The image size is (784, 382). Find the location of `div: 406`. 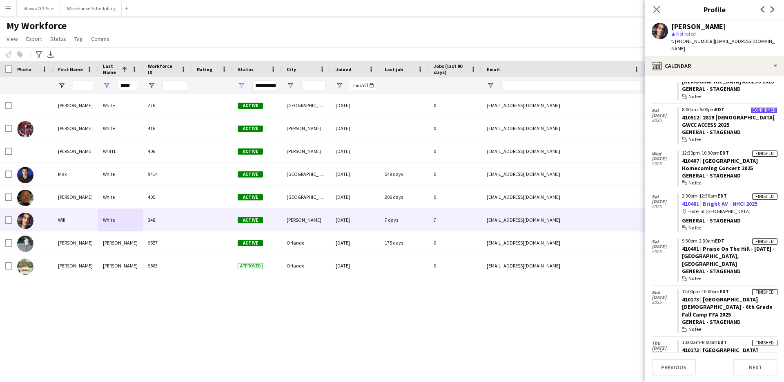

div: 406 is located at coordinates (167, 151).